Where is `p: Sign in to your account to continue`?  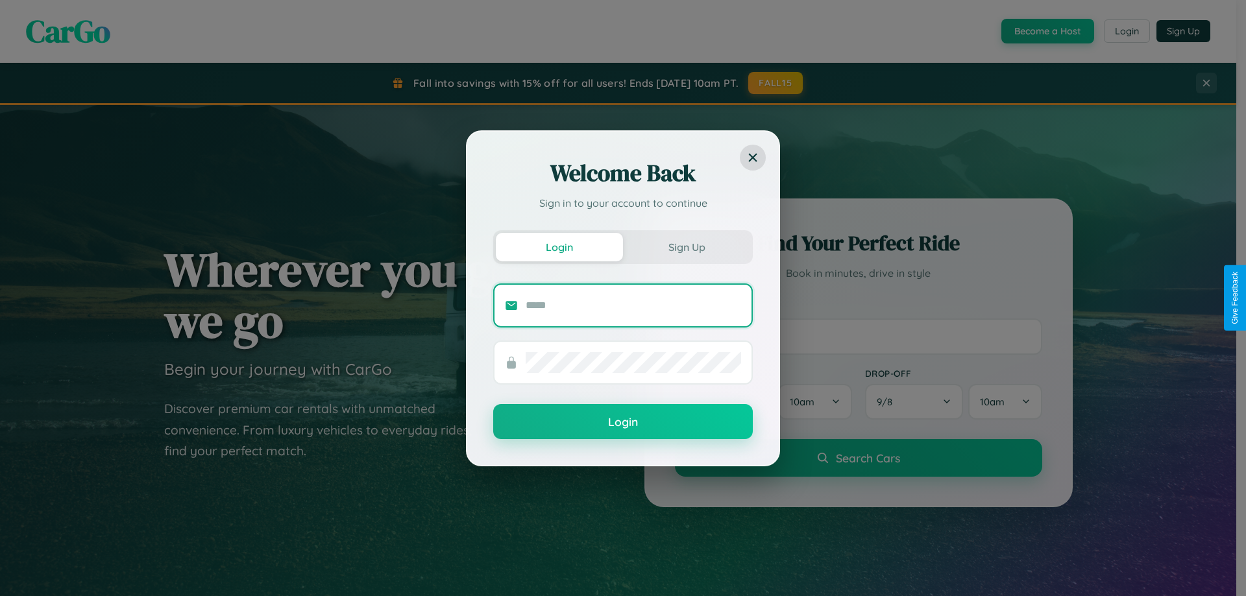 p: Sign in to your account to continue is located at coordinates (623, 203).